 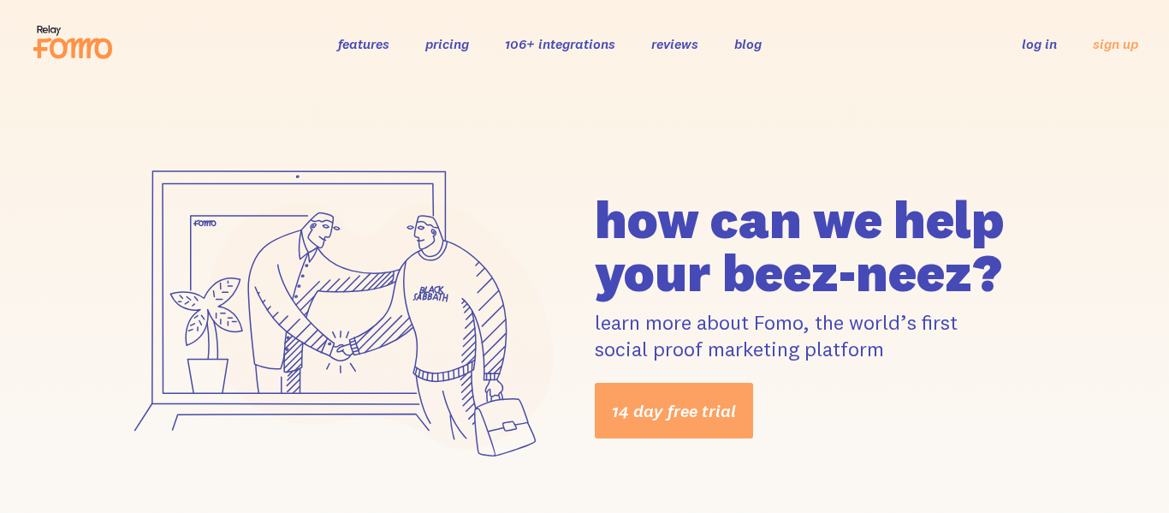 I want to click on a: reviews, so click(x=674, y=44).